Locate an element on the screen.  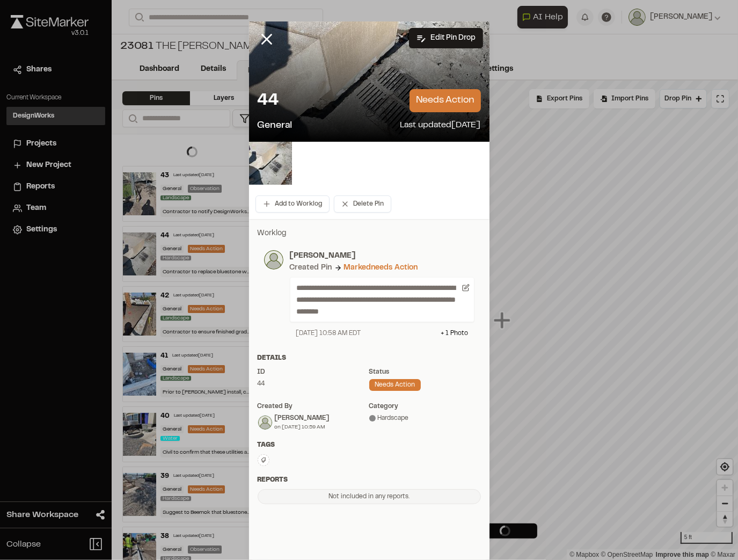
div: needs action is located at coordinates (395, 385).